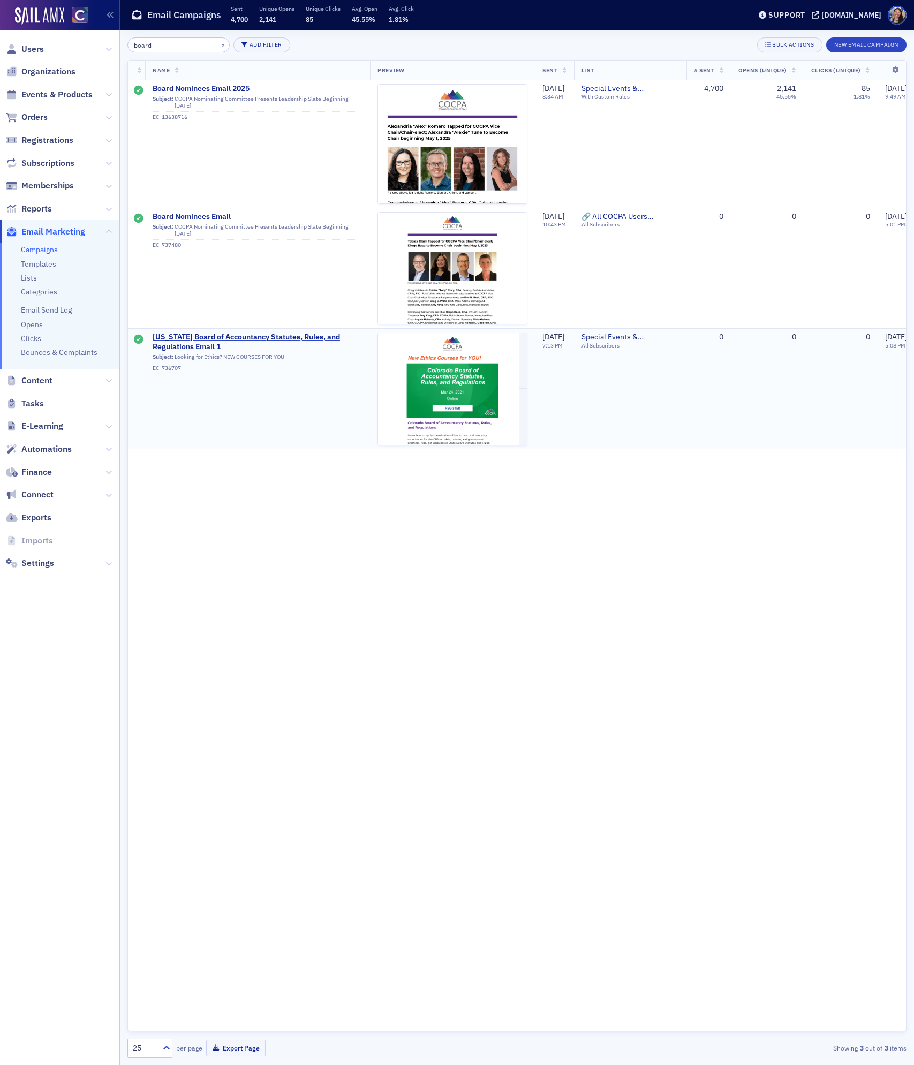 The image size is (914, 1065). What do you see at coordinates (46, 310) in the screenshot?
I see `a: Email Send Log` at bounding box center [46, 310].